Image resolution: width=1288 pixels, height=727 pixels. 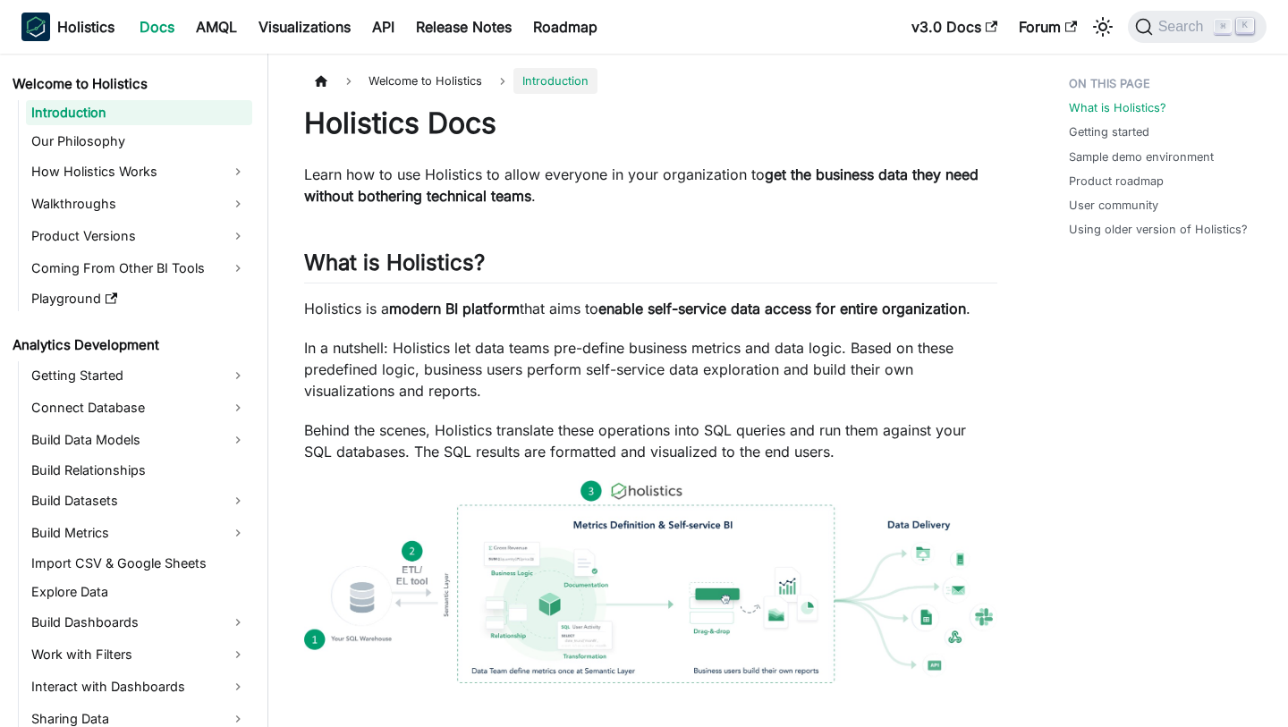 I want to click on a: Docs, so click(x=157, y=27).